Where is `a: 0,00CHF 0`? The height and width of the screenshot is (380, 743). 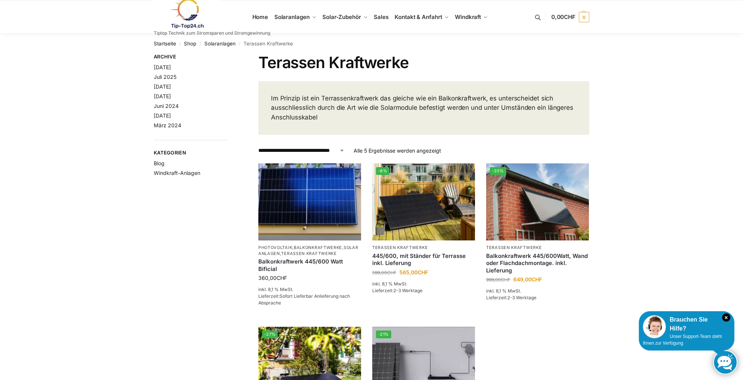 a: 0,00CHF 0 is located at coordinates (570, 17).